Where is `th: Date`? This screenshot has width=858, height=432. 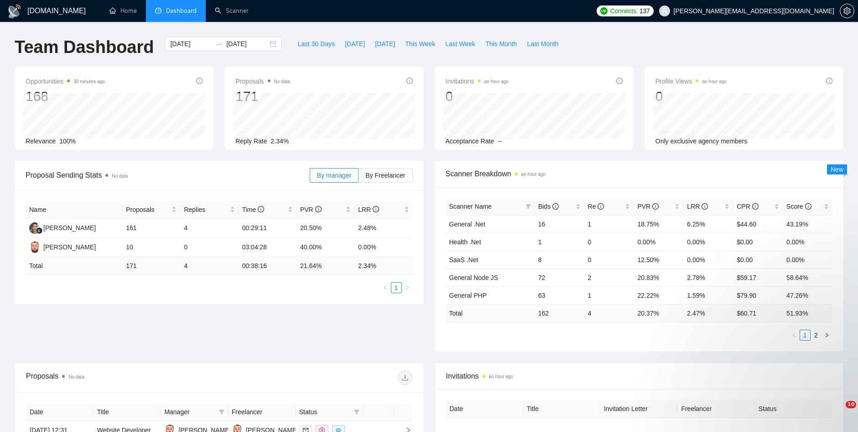 th: Date is located at coordinates (485, 408).